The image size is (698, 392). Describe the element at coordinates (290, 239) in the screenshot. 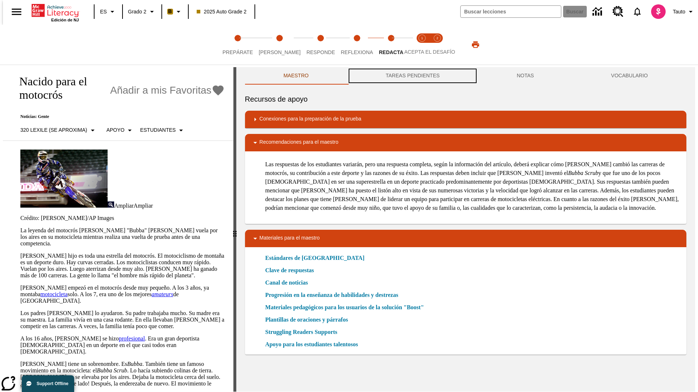

I see `p: Materiales para el maestro` at that location.